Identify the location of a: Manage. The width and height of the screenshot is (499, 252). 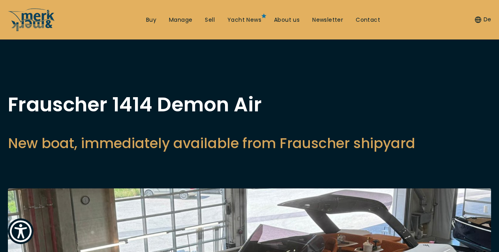
(180, 20).